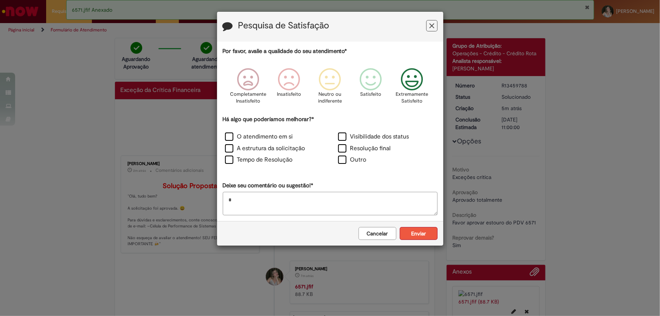 The width and height of the screenshot is (660, 316). I want to click on p: Insatisfeito, so click(289, 94).